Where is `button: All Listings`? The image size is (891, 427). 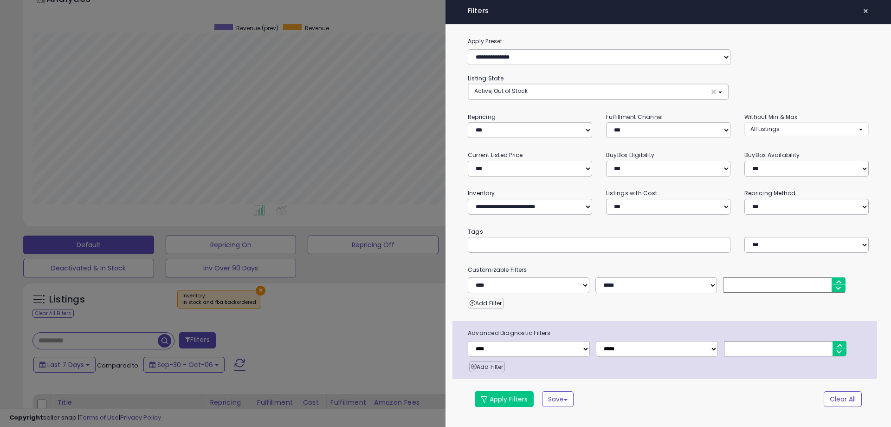
button: All Listings is located at coordinates (807, 129).